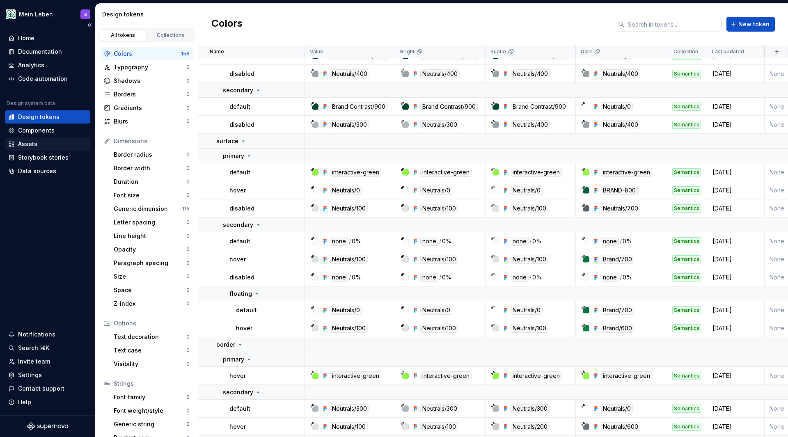 The height and width of the screenshot is (437, 788). What do you see at coordinates (147, 121) in the screenshot?
I see `a: Blurs0` at bounding box center [147, 121].